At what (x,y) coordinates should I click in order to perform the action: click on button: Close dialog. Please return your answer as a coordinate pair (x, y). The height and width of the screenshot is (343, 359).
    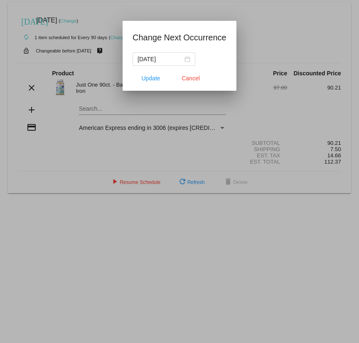
    Looking at the image, I should click on (191, 78).